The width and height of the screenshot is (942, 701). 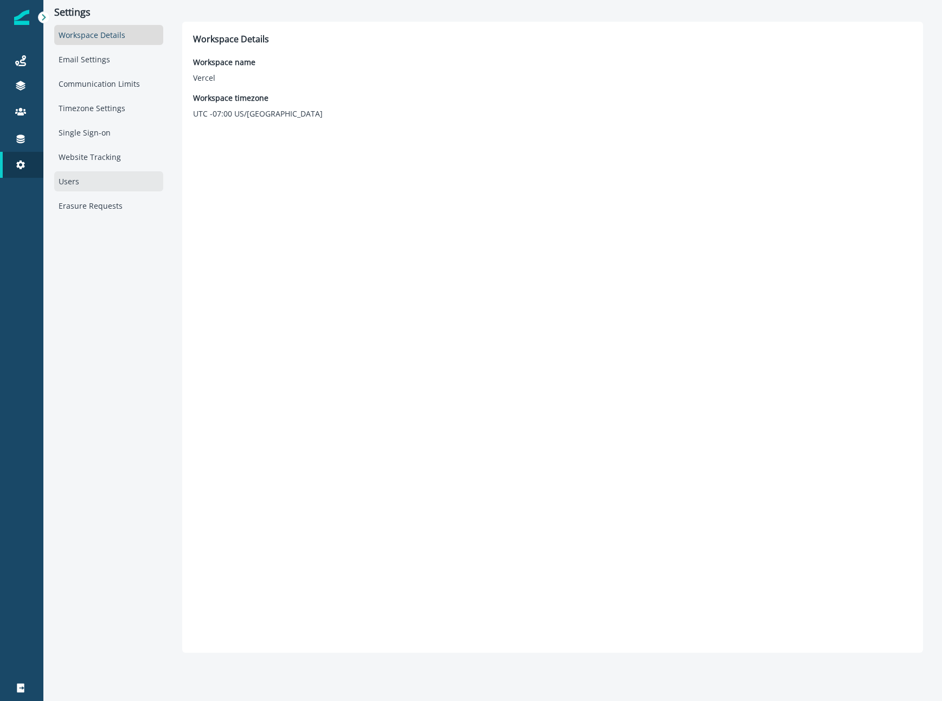 What do you see at coordinates (258, 98) in the screenshot?
I see `p: Workspace timezone` at bounding box center [258, 98].